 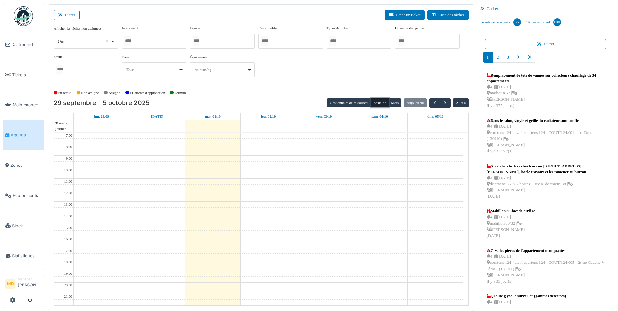 I want to click on span: Agenda, so click(x=26, y=135).